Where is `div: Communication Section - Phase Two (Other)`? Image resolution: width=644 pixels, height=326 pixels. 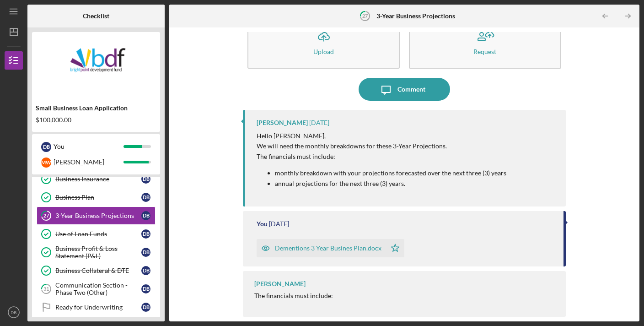 div: Communication Section - Phase Two (Other) is located at coordinates (98, 289).